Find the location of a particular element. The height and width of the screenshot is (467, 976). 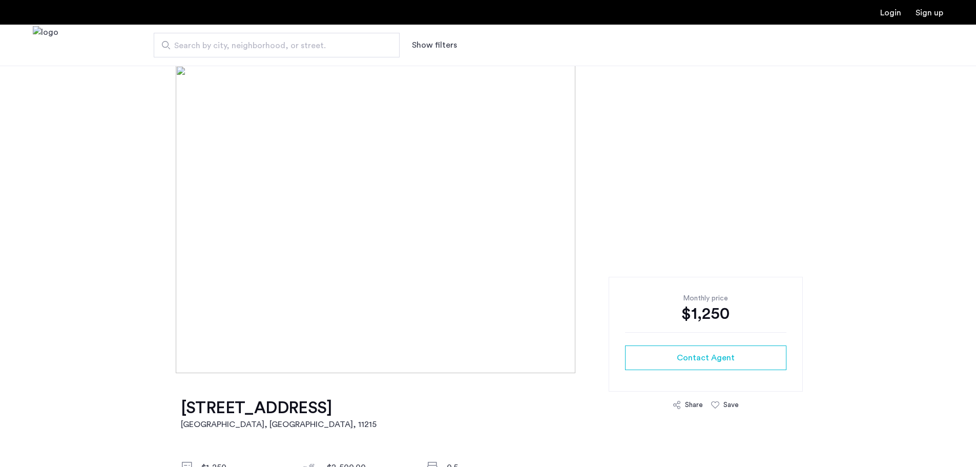

div: $1,250 is located at coordinates (705, 313).